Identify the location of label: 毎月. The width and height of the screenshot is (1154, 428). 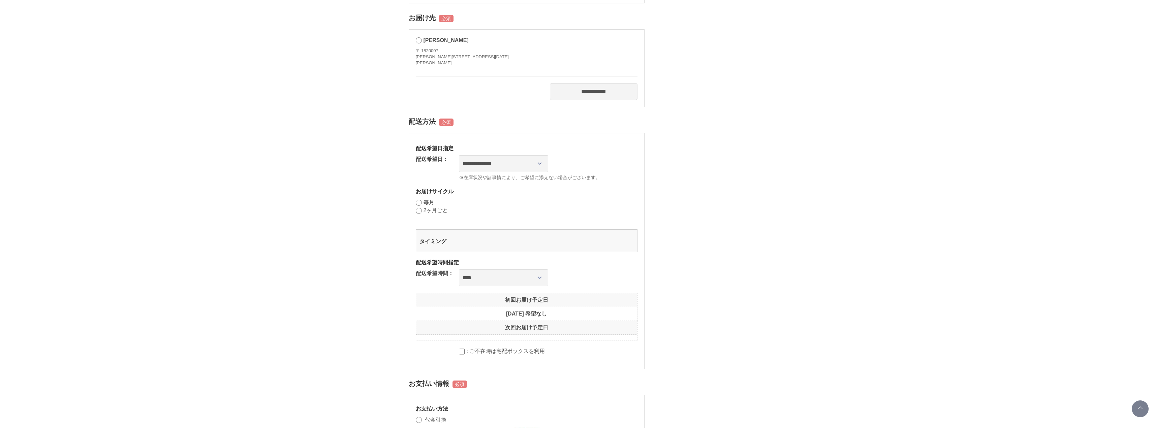
(429, 202).